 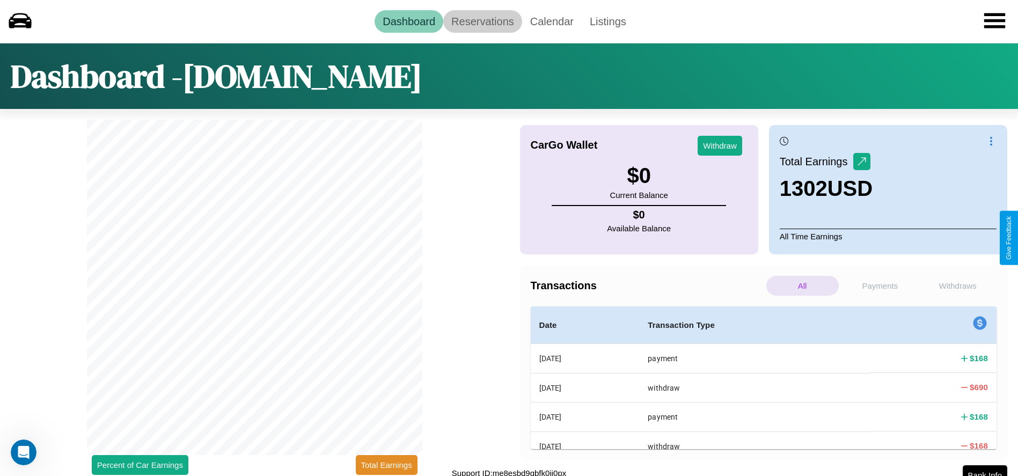 What do you see at coordinates (564, 145) in the screenshot?
I see `h4: CarGo Wallet` at bounding box center [564, 145].